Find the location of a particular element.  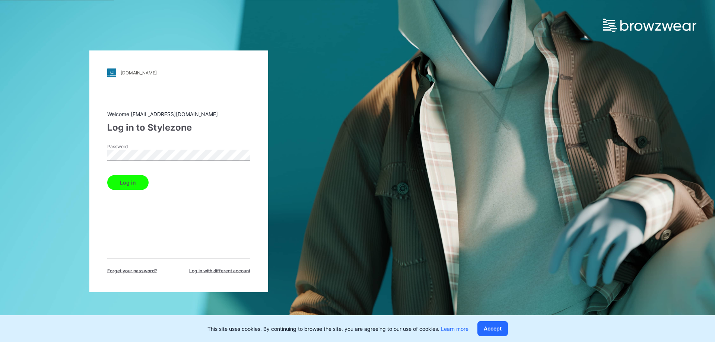

img: stylezone-logo.562084cfcfab977791bfbf7441f1a819.svg is located at coordinates (112, 73).